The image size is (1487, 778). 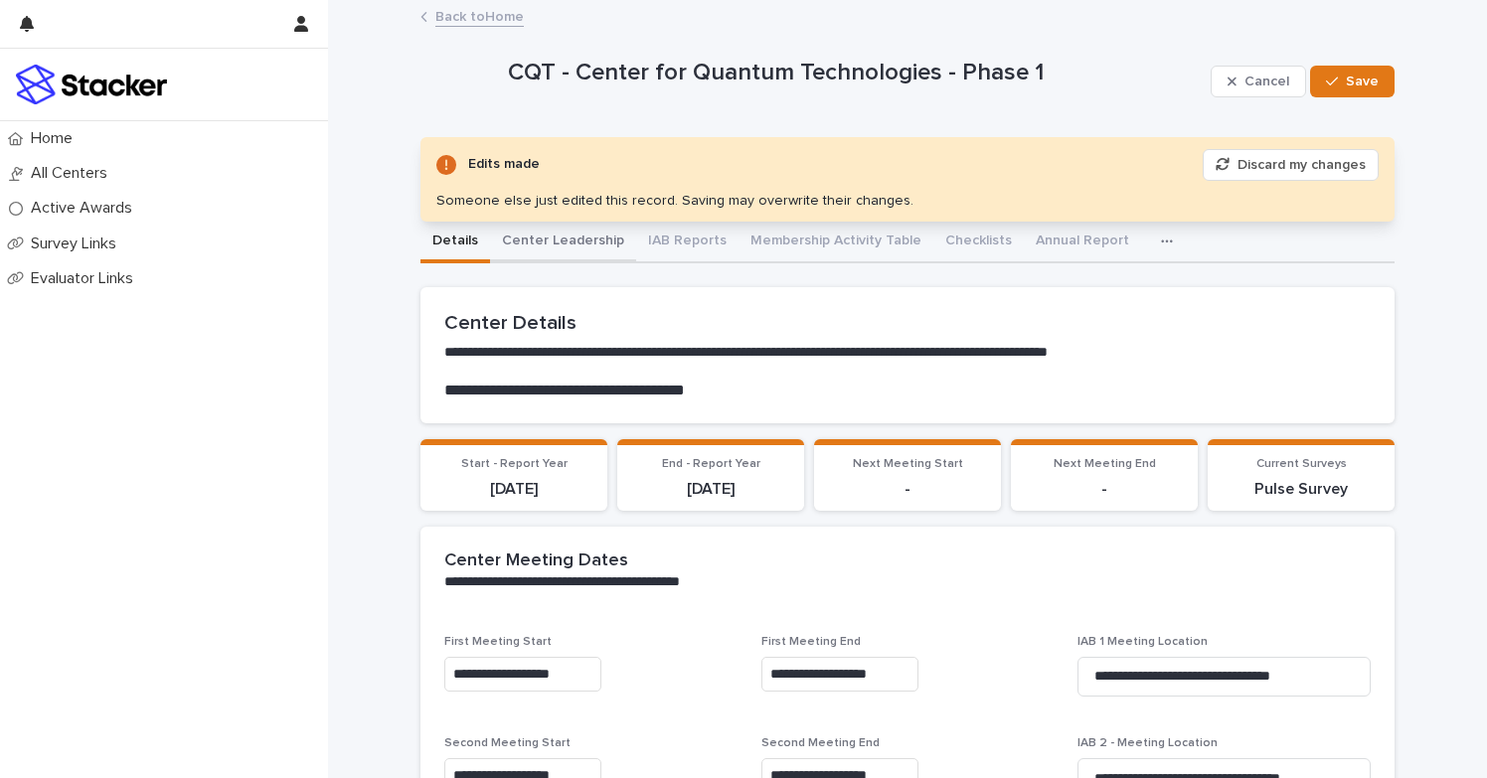 I want to click on div: Someone else just edited this record. Saving may overwrite their changes., so click(x=675, y=201).